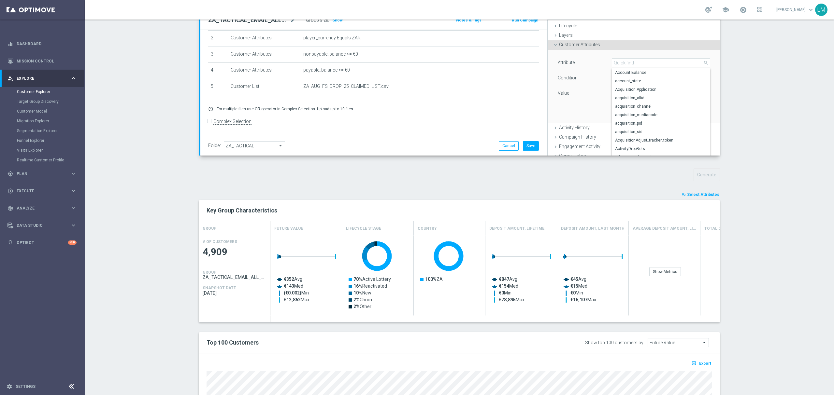  I want to click on text: New, so click(362, 293).